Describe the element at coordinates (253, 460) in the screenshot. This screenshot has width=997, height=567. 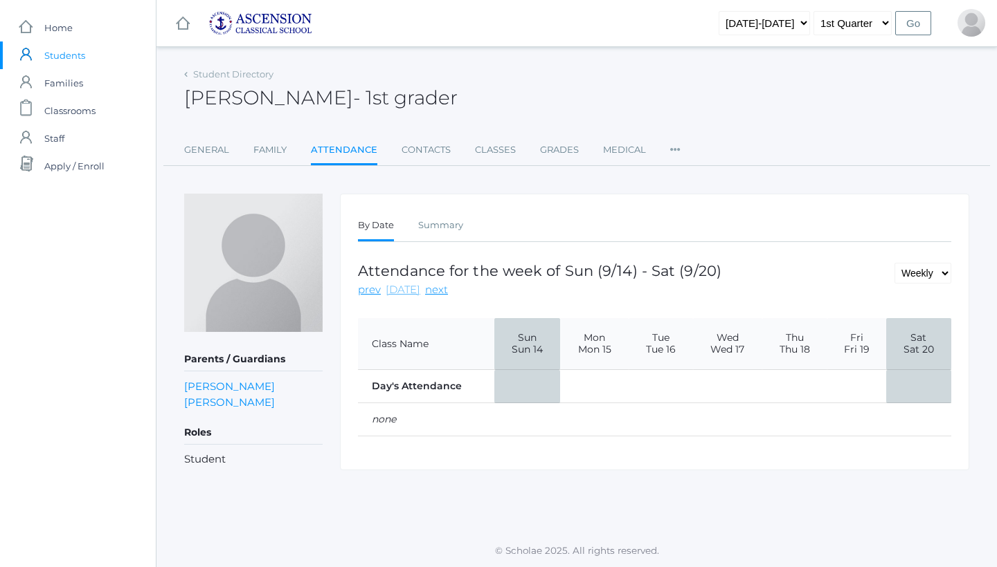
I see `li: Student` at that location.